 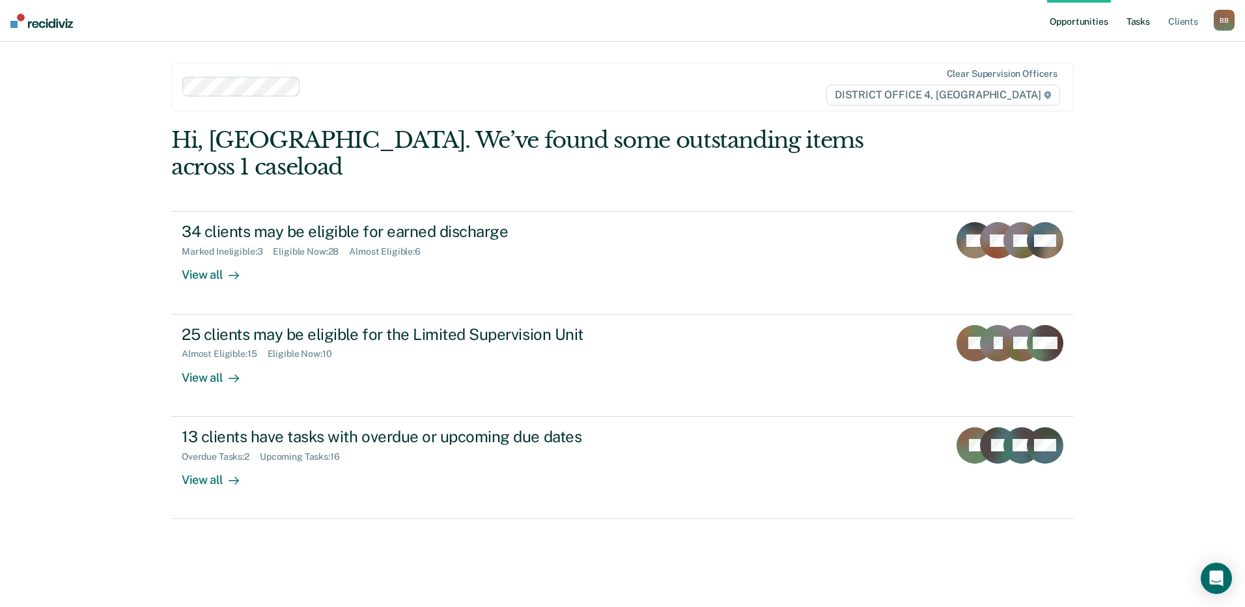 What do you see at coordinates (623, 263) in the screenshot?
I see `a: 34 clients may be eligible for earned dischargeMarked Ineligible:3Eligible Now:28Almost Eligible:...` at bounding box center [623, 263].